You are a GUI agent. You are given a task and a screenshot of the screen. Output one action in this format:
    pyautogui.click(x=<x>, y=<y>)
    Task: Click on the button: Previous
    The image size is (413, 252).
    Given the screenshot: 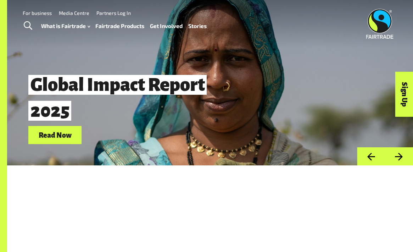 What is the action you would take?
    pyautogui.click(x=371, y=156)
    